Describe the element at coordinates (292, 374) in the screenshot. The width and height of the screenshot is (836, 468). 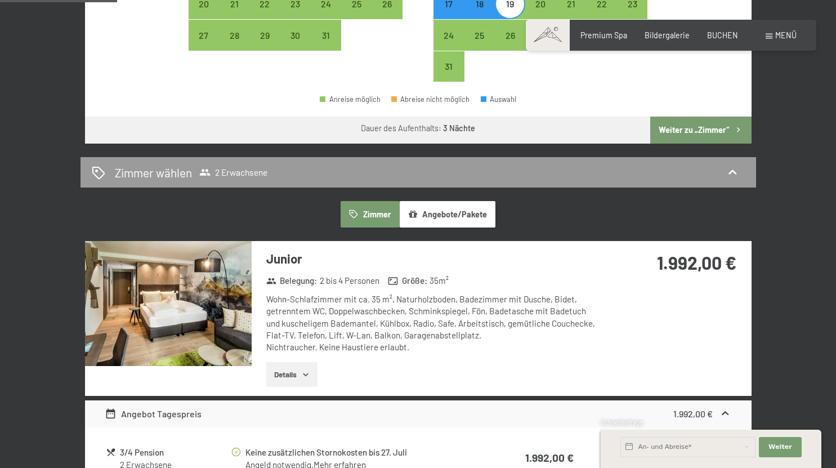
I see `button: Details` at that location.